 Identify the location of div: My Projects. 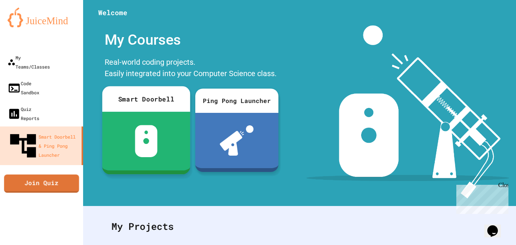
(300, 226).